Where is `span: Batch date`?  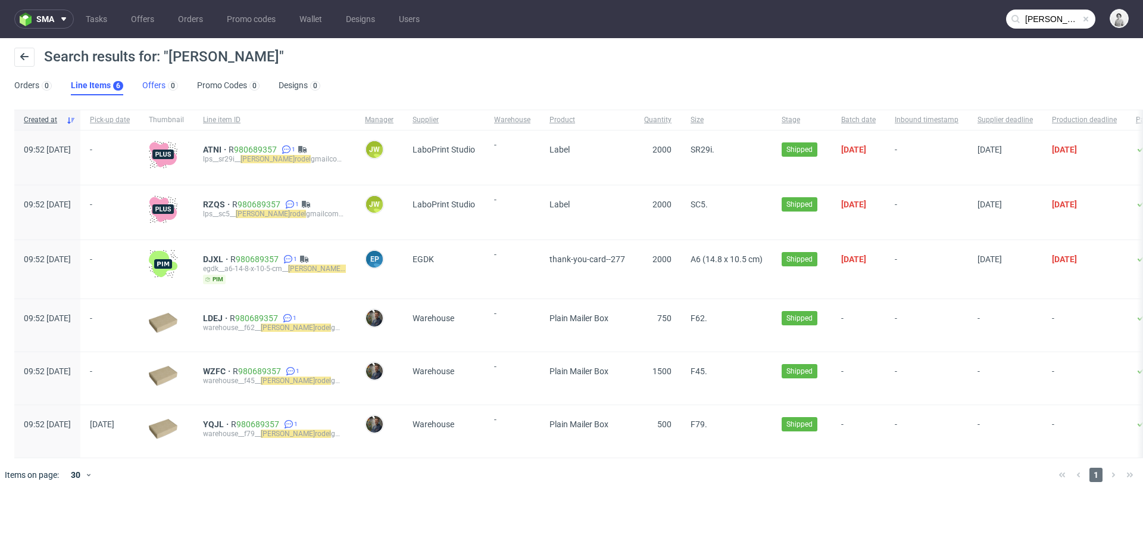
span: Batch date is located at coordinates (859, 120).